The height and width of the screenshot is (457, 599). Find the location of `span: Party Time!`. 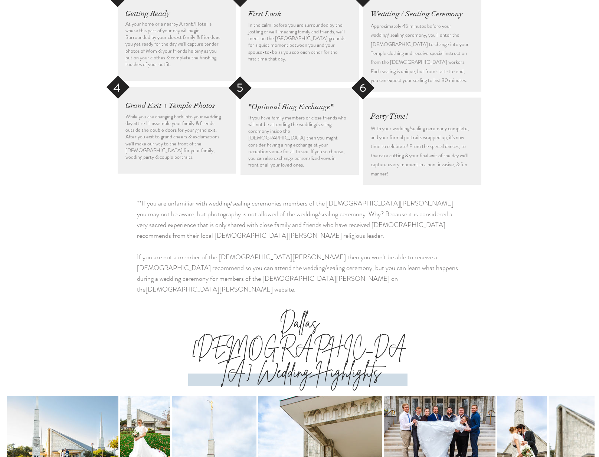

span: Party Time! is located at coordinates (389, 116).